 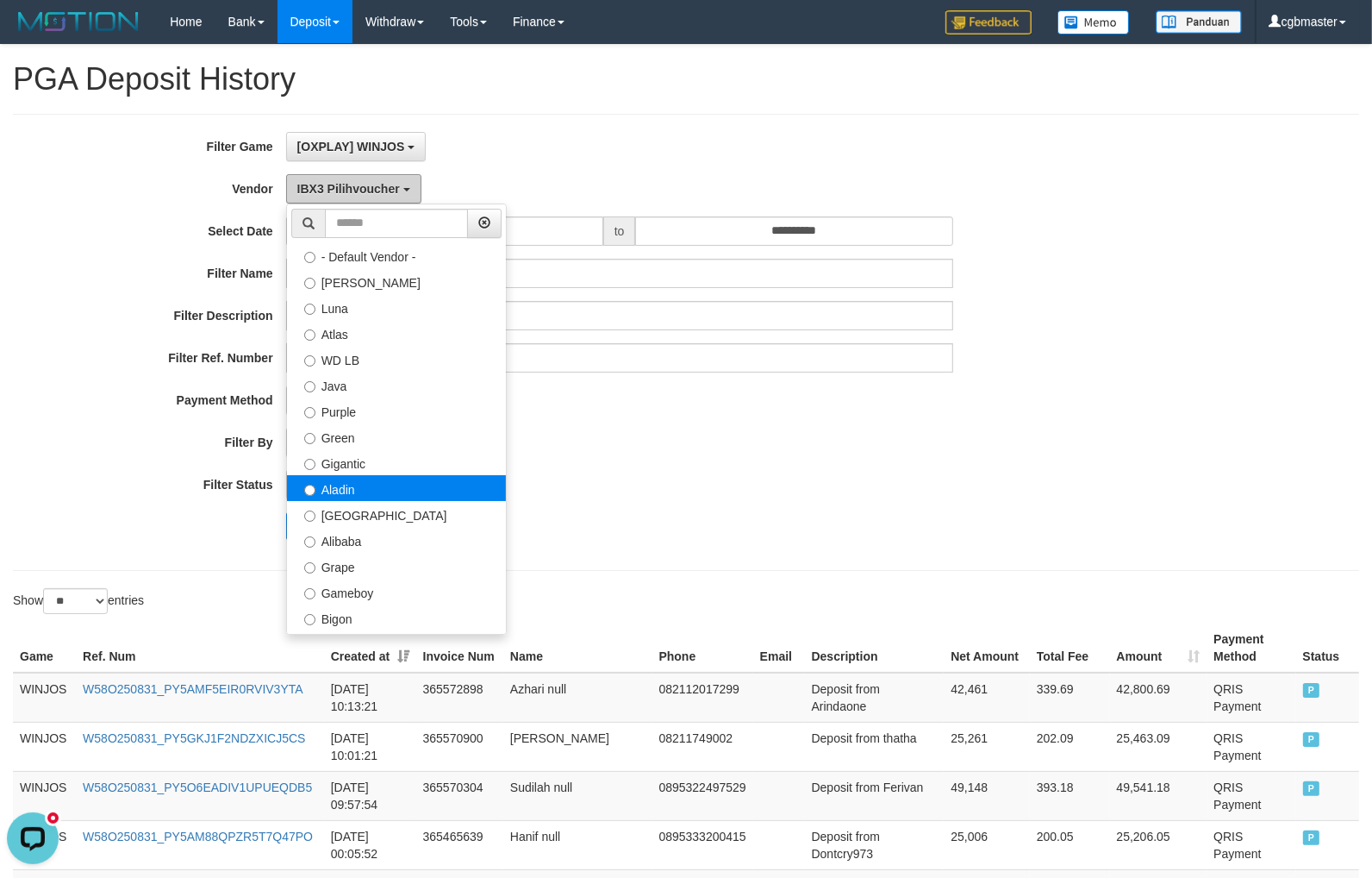 What do you see at coordinates (397, 591) in the screenshot?
I see `label: Gameboy` at bounding box center [397, 591].